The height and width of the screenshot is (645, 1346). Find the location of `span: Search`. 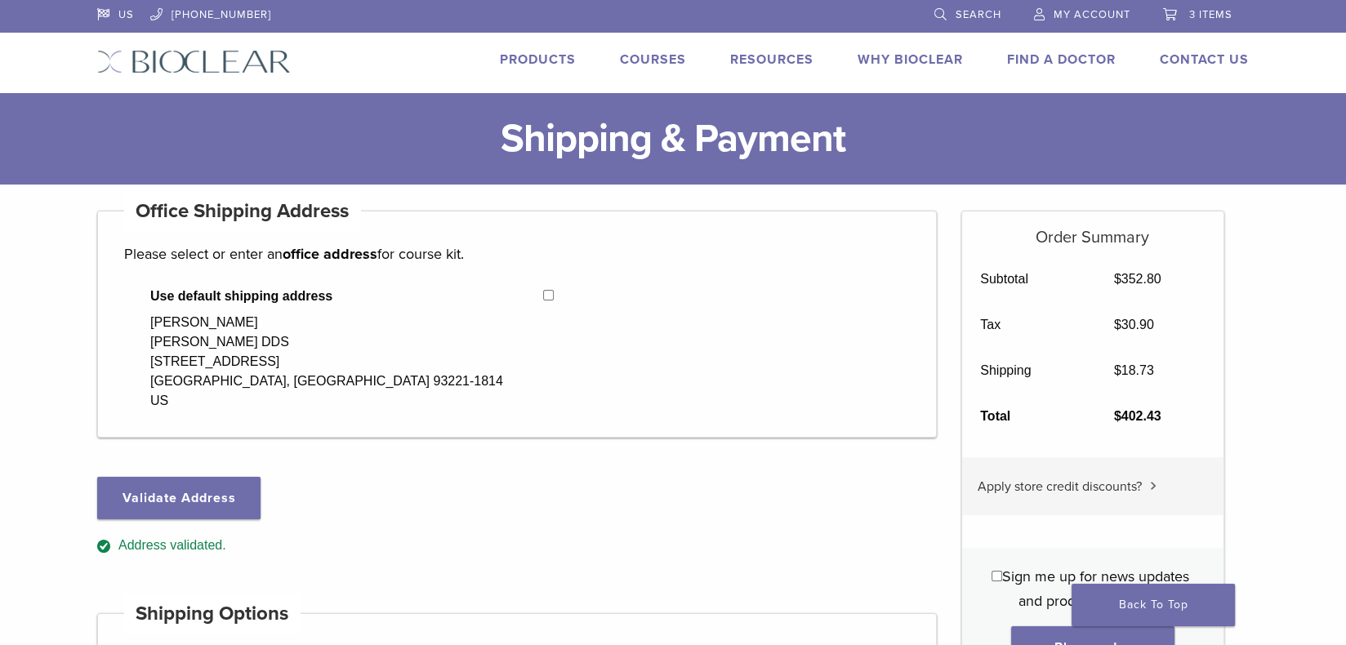

span: Search is located at coordinates (978, 15).